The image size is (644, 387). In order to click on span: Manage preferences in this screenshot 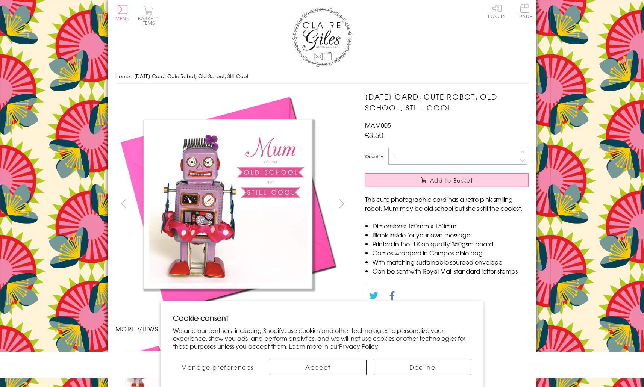, I will do `click(217, 367)`.